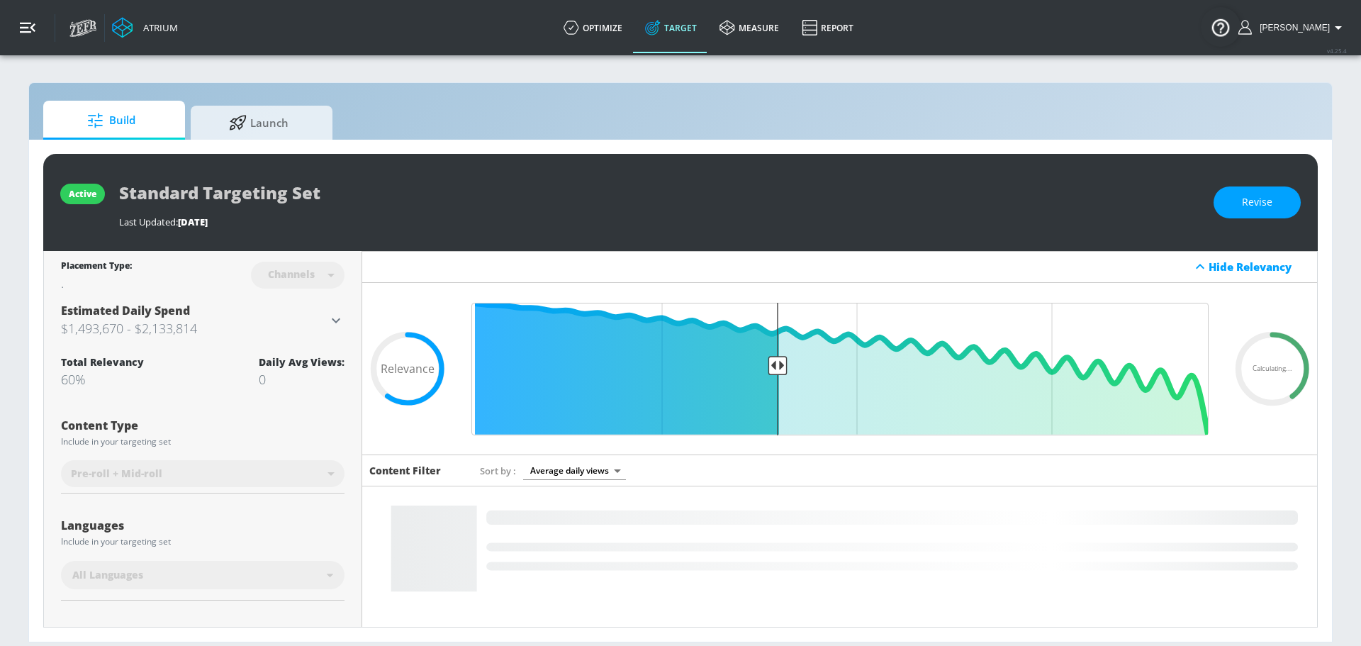 This screenshot has width=1361, height=646. Describe the element at coordinates (659, 222) in the screenshot. I see `div: Last Updated:` at that location.